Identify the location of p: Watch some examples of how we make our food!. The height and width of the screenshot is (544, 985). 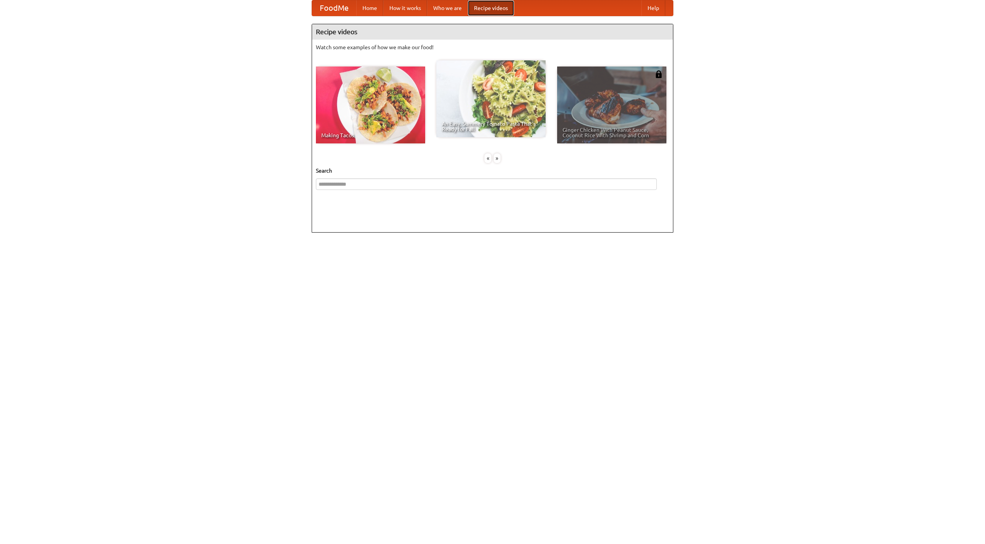
(493, 47).